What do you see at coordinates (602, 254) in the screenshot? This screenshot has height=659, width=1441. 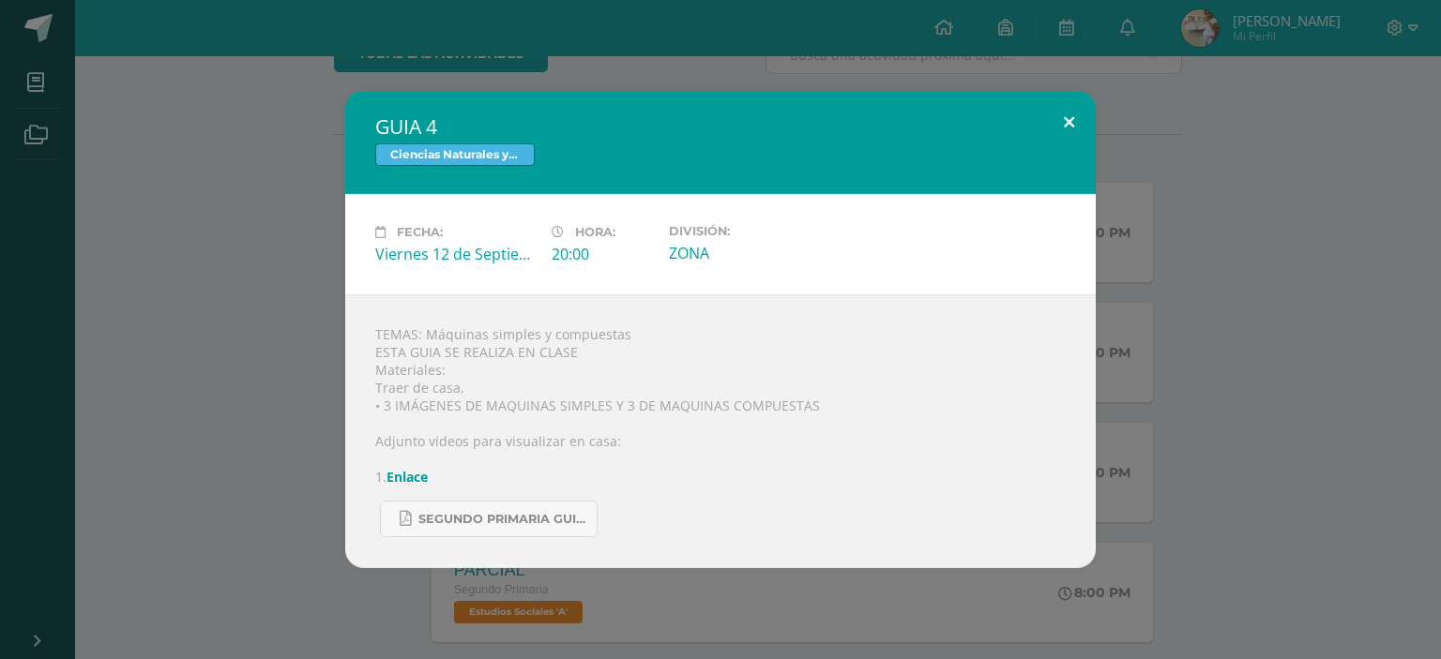 I see `div: 20:00` at bounding box center [602, 254].